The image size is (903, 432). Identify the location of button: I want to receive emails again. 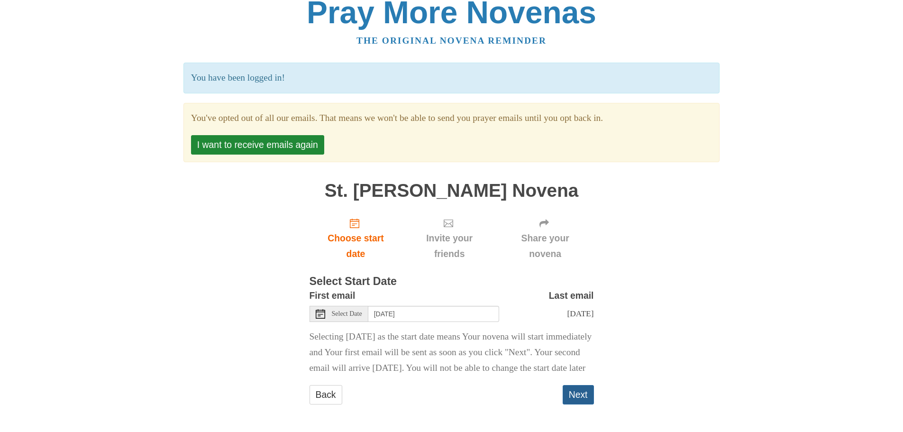
(258, 145).